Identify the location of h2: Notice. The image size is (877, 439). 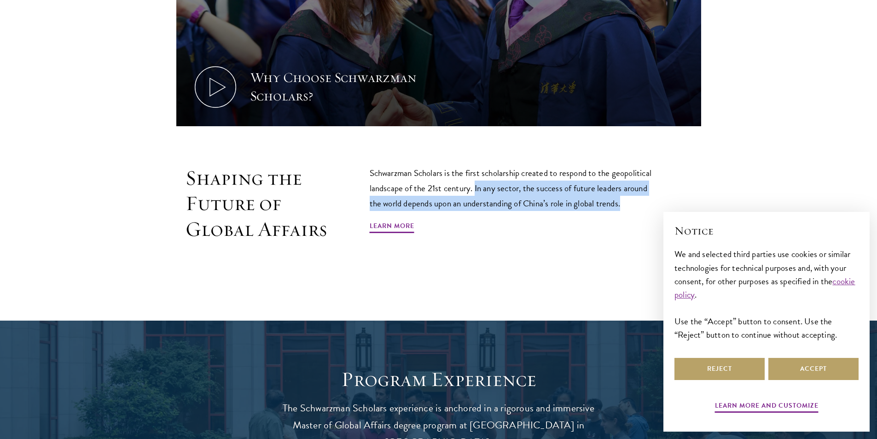
(766, 231).